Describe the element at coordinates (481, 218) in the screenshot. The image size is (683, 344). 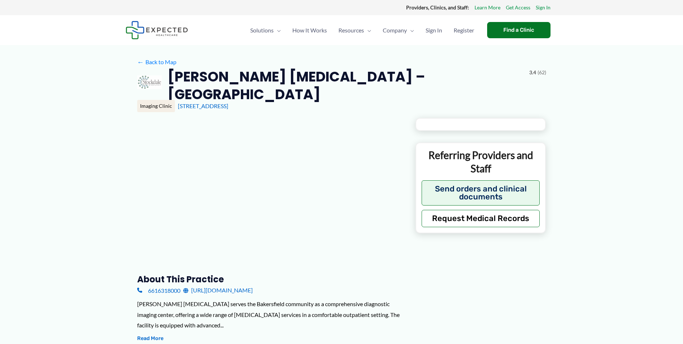
I see `button: Request Medical Records` at that location.